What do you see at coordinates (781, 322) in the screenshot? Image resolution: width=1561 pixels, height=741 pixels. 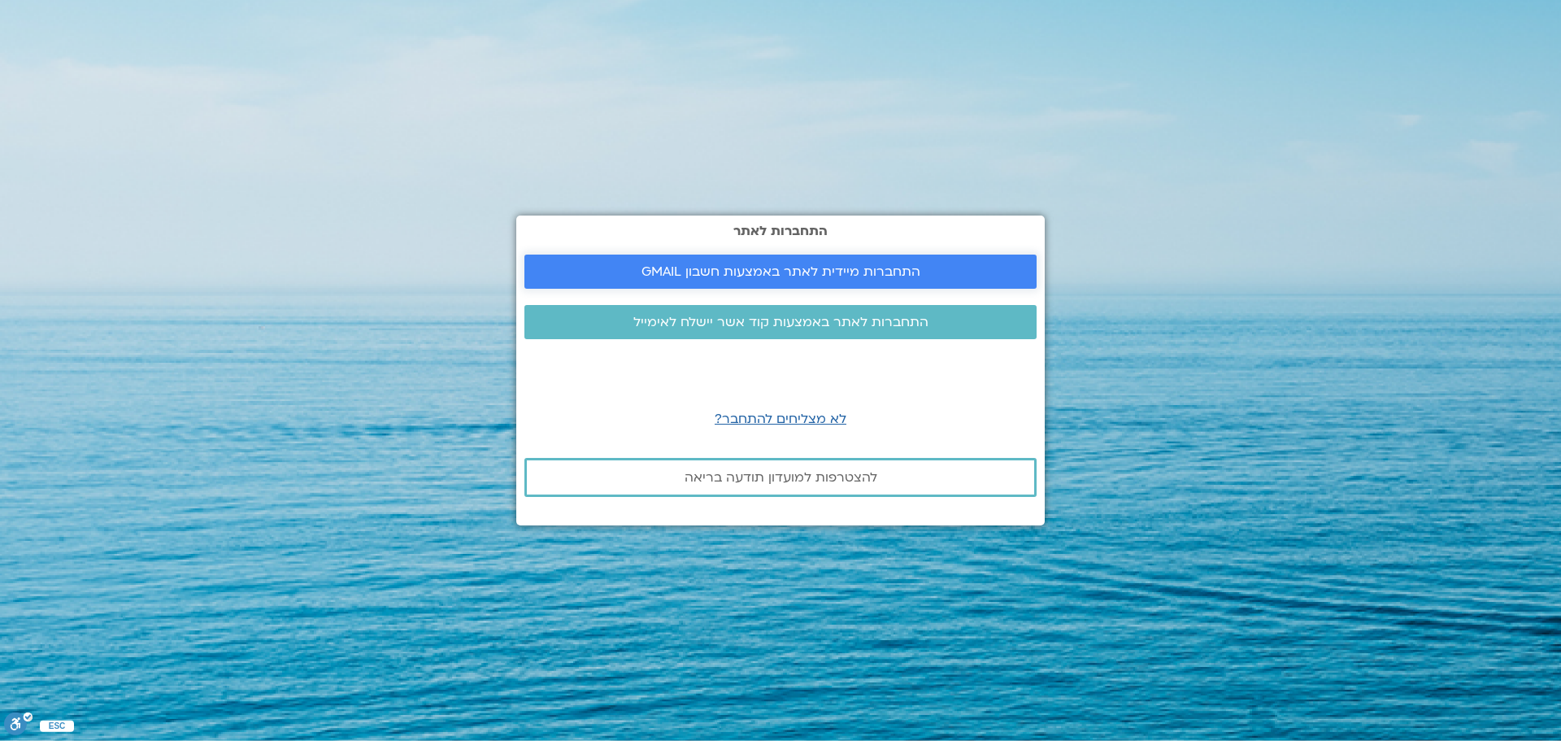 I see `span: התחברות לאתר באמצעות קוד אשר יישלח לאימייל` at bounding box center [781, 322].